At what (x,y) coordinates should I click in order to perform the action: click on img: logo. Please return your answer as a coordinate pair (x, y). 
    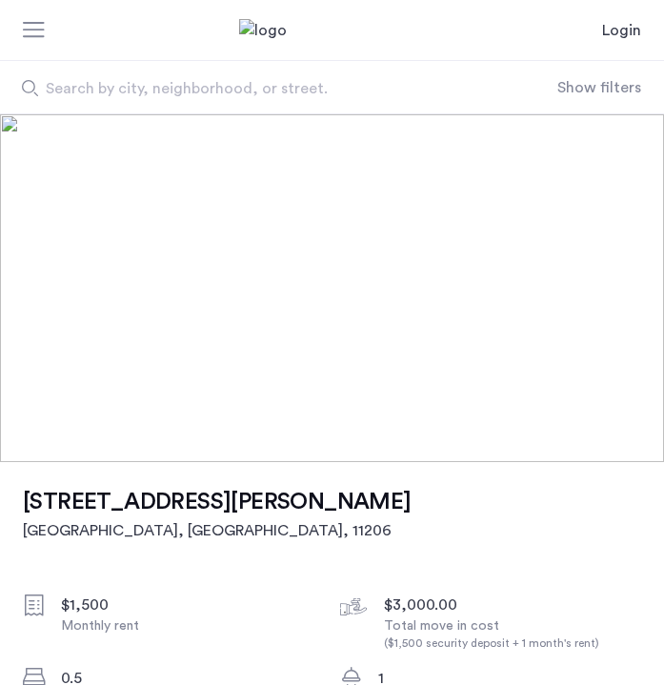
    Looking at the image, I should click on (333, 31).